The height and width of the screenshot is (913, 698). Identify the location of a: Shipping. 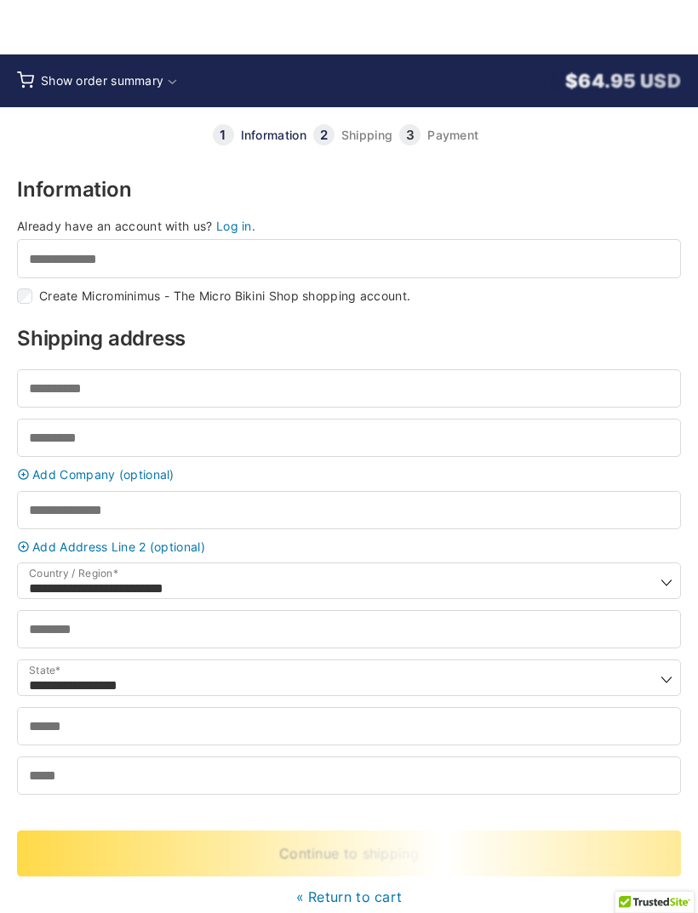
(367, 135).